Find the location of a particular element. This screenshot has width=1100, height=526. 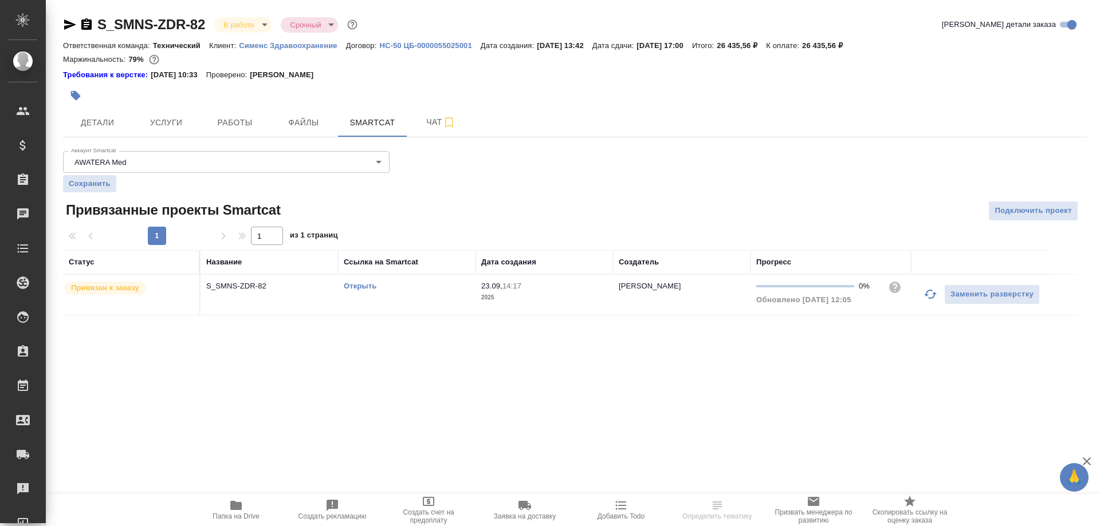

a: Требования к верстке: is located at coordinates (107, 75).